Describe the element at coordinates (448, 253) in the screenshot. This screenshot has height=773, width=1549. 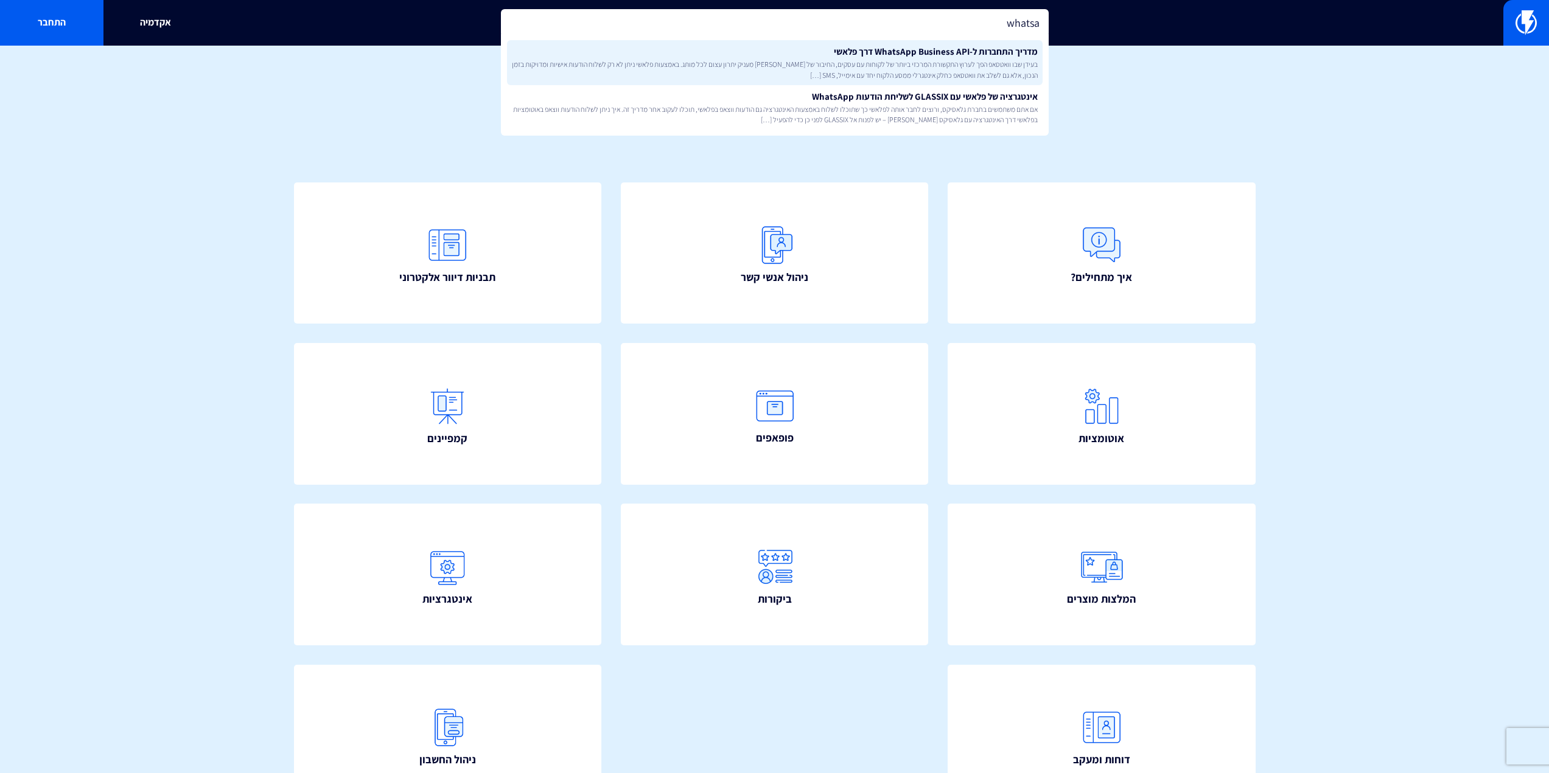
I see `a: תבניות דיוור אלקטרוני` at that location.